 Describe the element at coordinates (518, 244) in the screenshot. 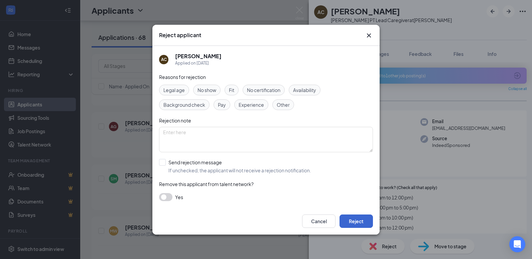

I see `div: Open Intercom Messenger` at that location.